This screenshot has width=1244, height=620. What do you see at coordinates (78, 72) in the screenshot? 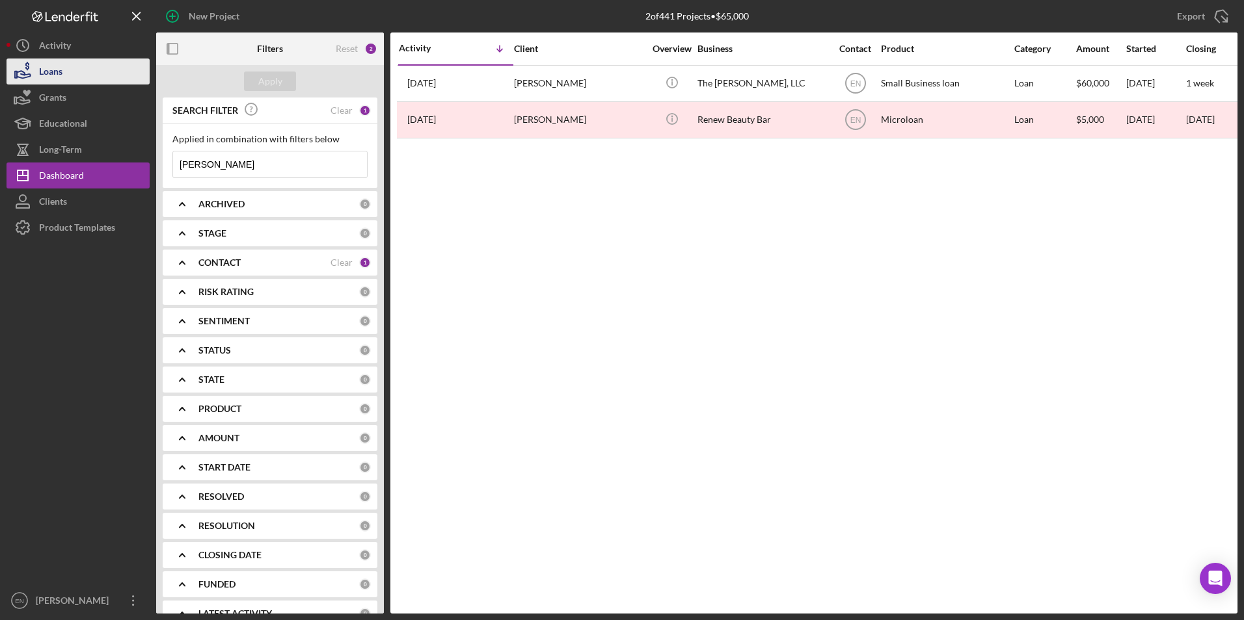
I see `button: Loans` at bounding box center [78, 72].